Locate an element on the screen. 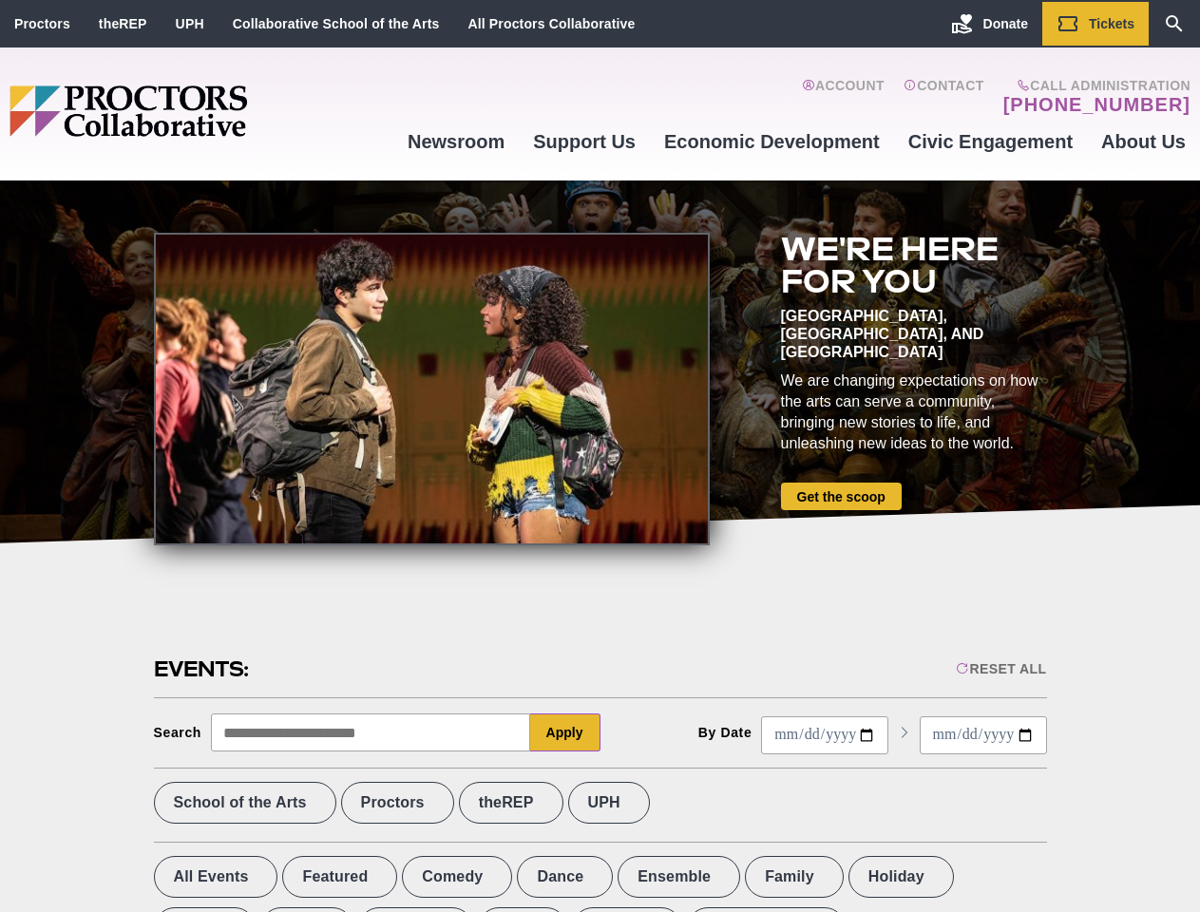 The width and height of the screenshot is (1200, 912). a: UPH is located at coordinates (190, 24).